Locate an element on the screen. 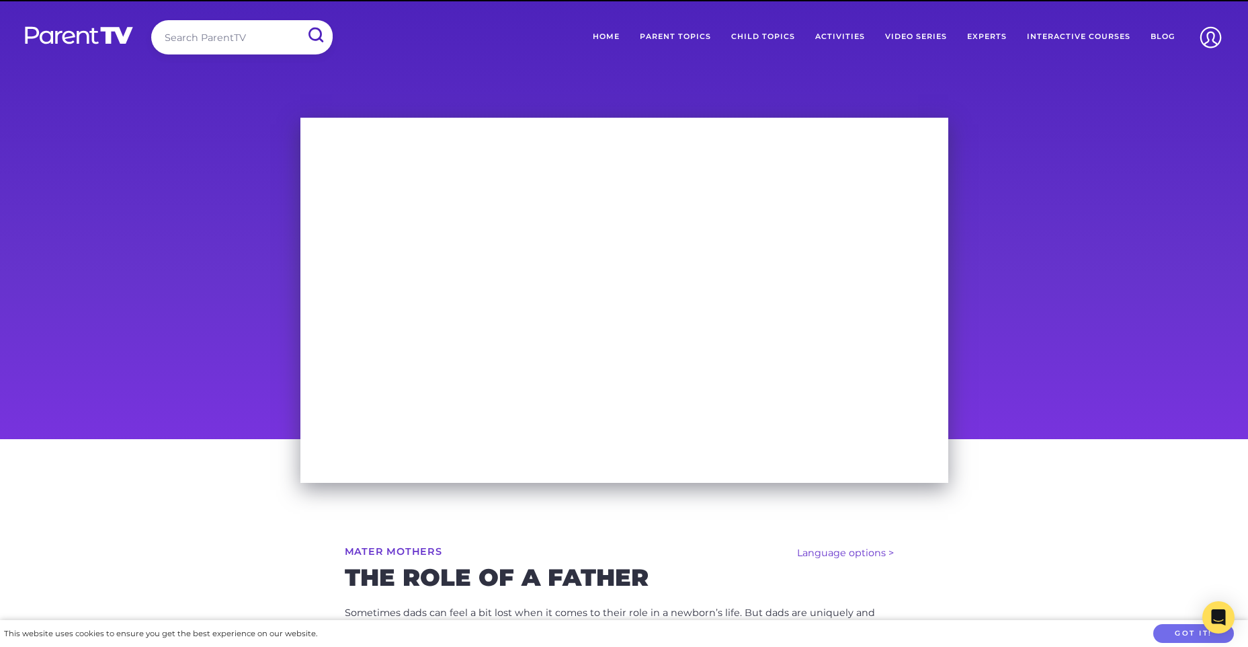 The image size is (1248, 647). a: Experts is located at coordinates (987, 37).